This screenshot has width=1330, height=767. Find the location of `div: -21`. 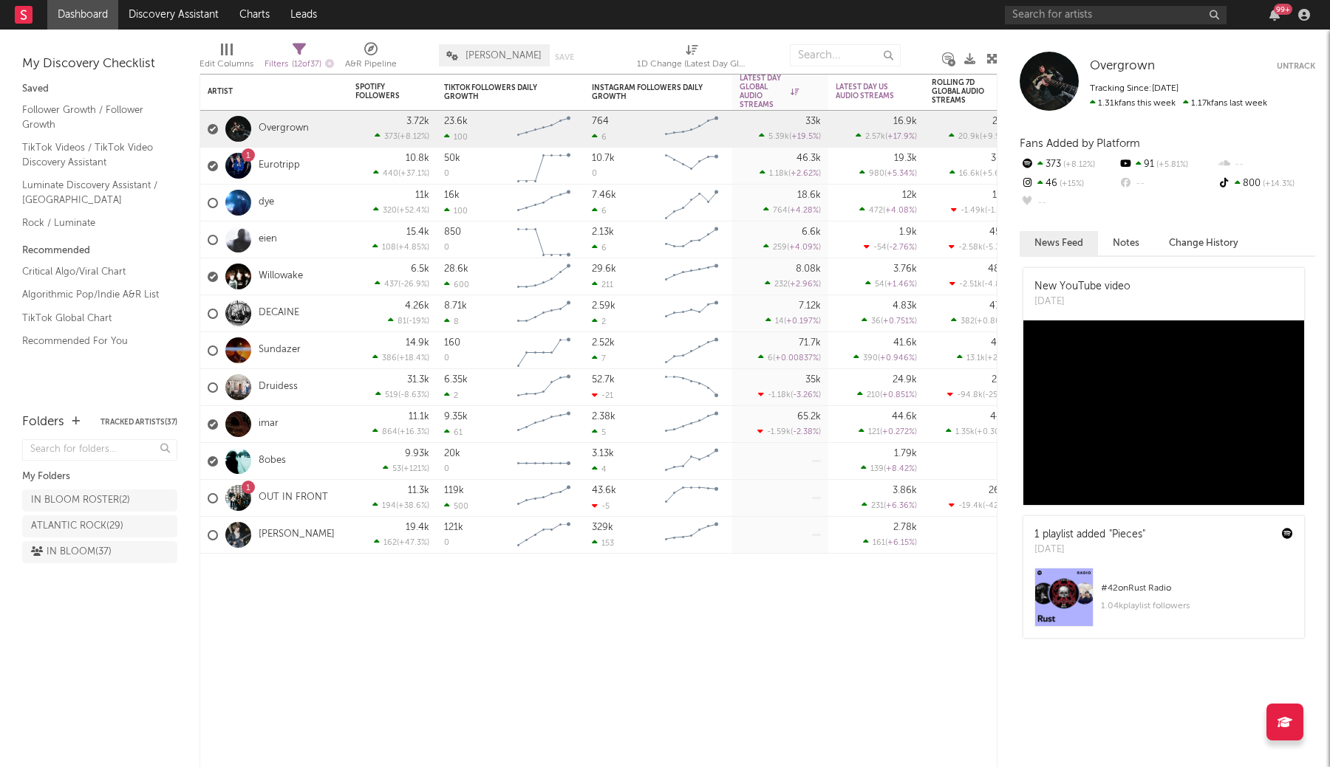

div: -21 is located at coordinates (602, 395).